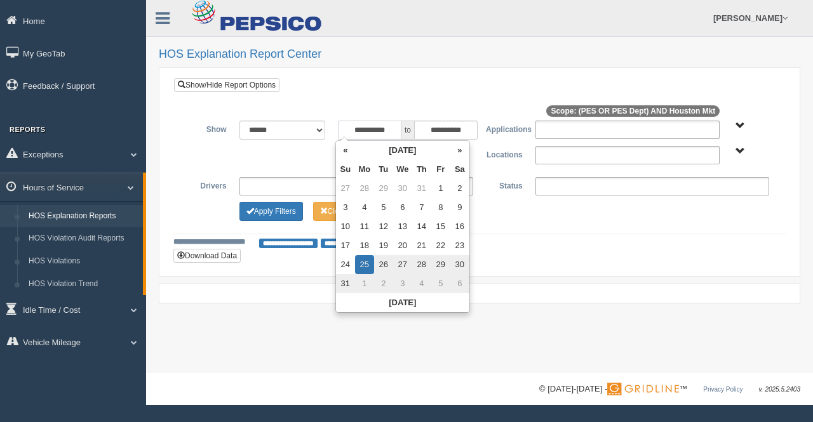  I want to click on th: Sa, so click(460, 170).